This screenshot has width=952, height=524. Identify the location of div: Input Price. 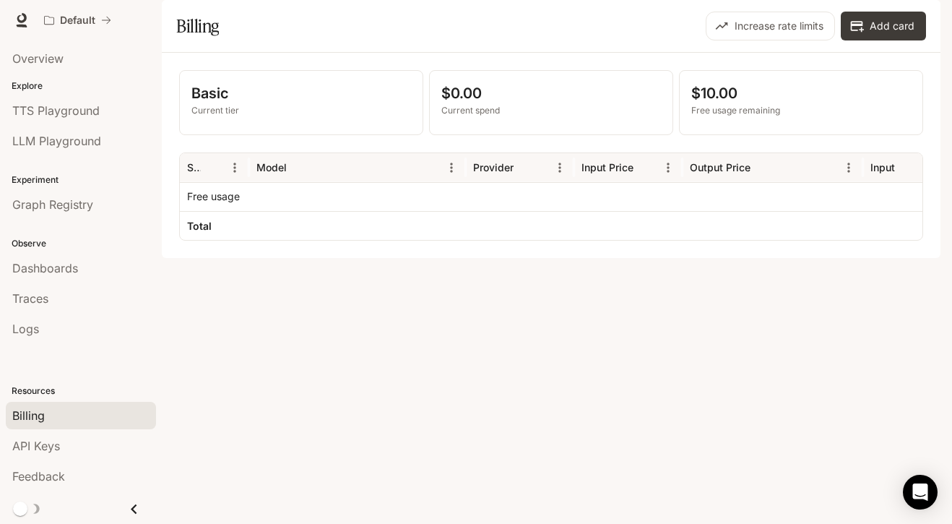
(607, 167).